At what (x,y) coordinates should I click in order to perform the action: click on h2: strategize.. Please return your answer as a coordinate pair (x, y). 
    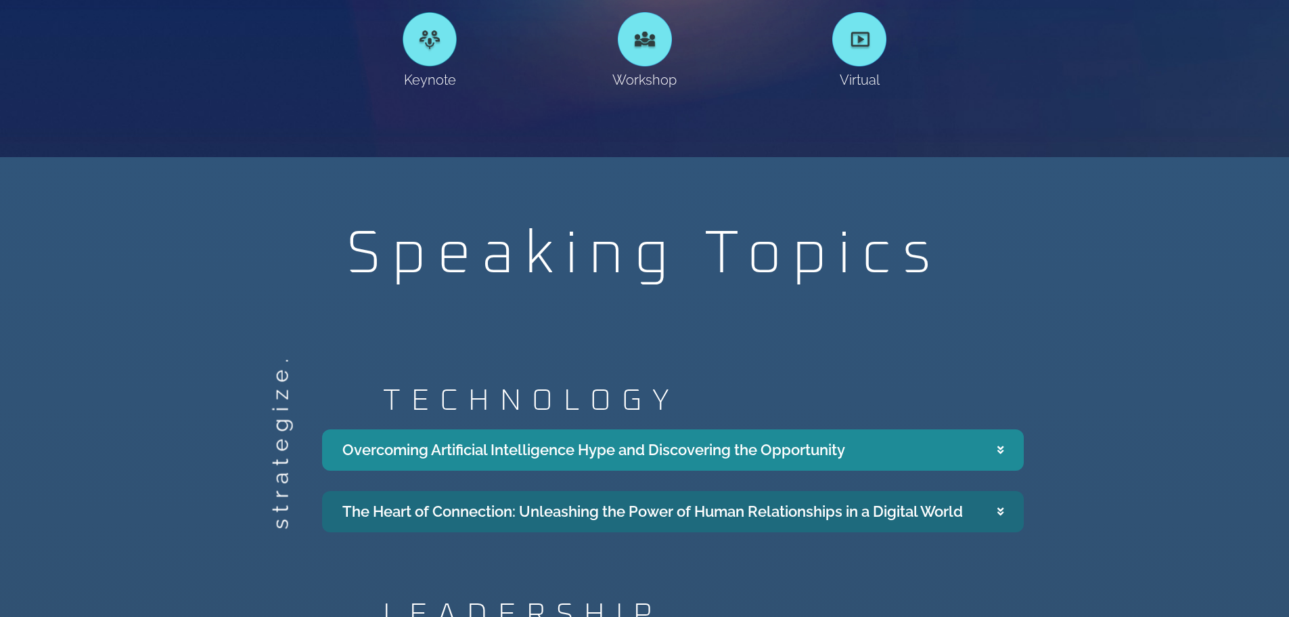
    Looking at the image, I should click on (280, 517).